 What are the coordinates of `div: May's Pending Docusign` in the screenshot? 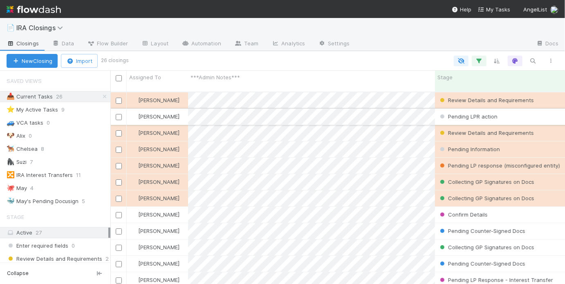 It's located at (43, 201).